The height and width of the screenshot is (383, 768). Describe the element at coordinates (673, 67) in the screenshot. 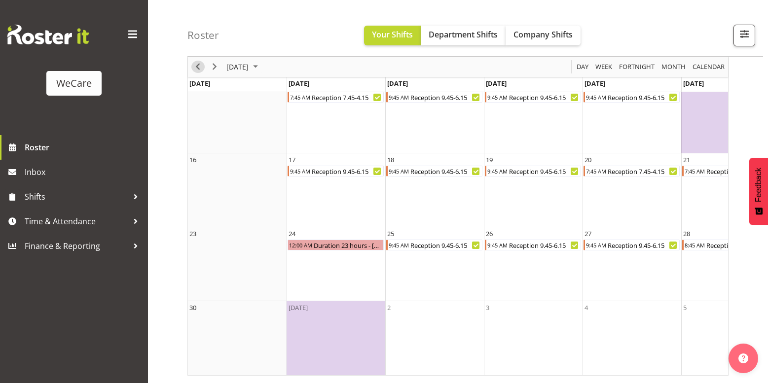

I see `span: Month` at that location.